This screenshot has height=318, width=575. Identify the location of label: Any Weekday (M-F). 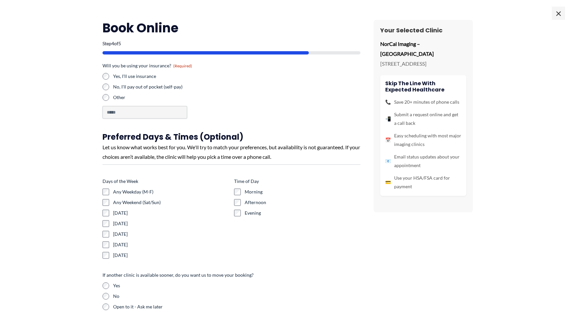
(171, 192).